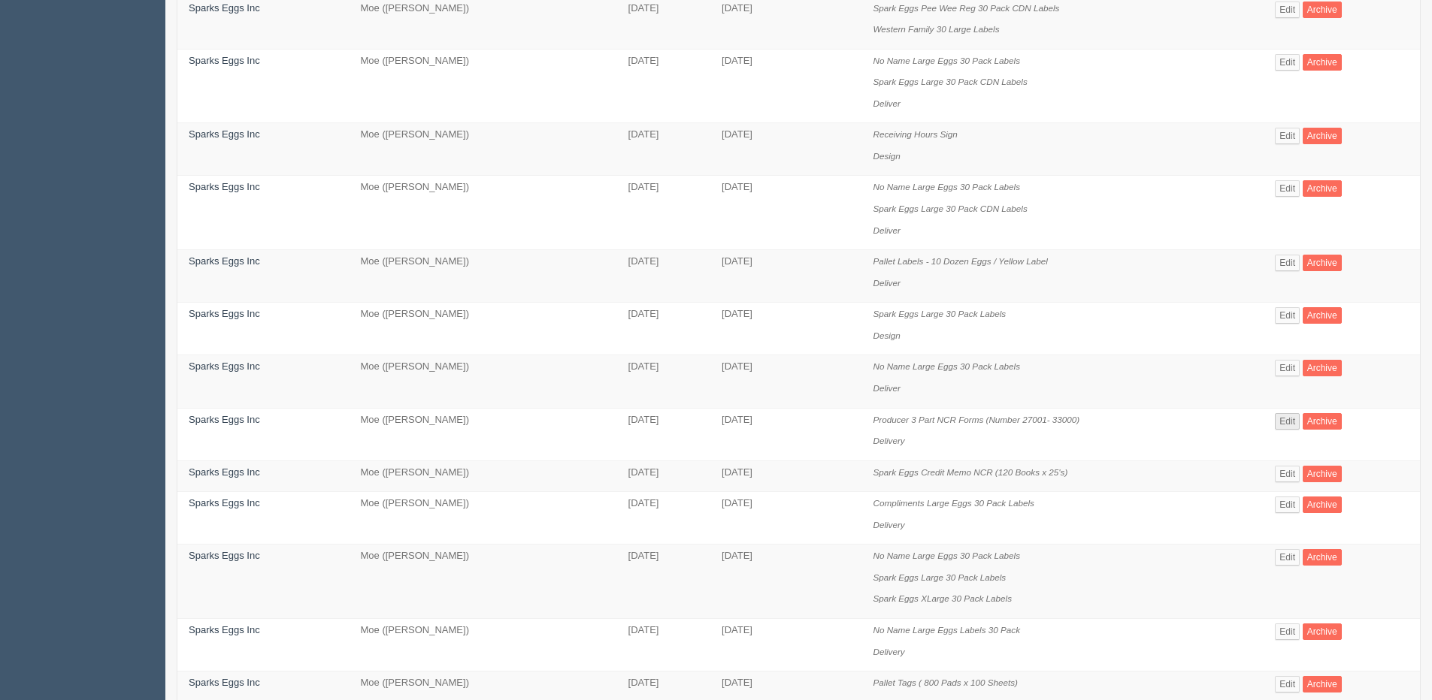 Image resolution: width=1432 pixels, height=700 pixels. What do you see at coordinates (960, 261) in the screenshot?
I see `i: Pallet Labels - 10 Dozen Eggs / Yellow Label` at bounding box center [960, 261].